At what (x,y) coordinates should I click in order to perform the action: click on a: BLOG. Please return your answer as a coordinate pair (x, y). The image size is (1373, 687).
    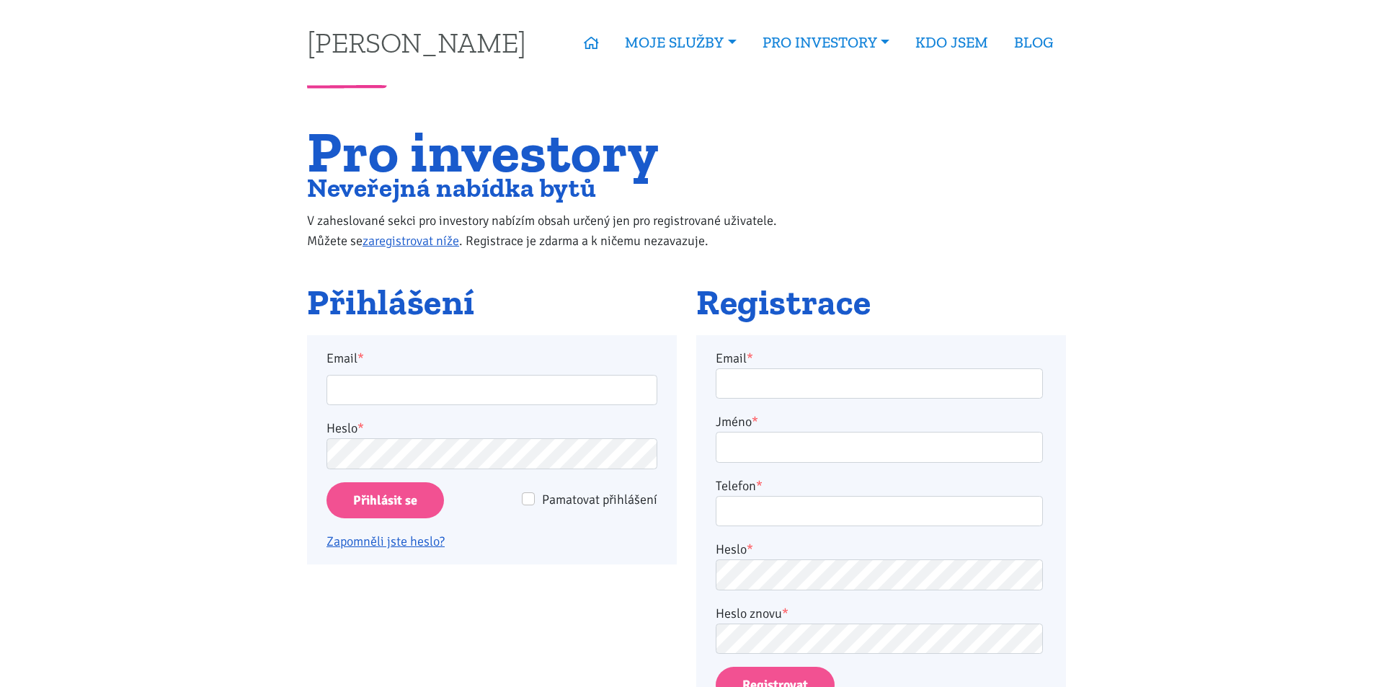
    Looking at the image, I should click on (1034, 43).